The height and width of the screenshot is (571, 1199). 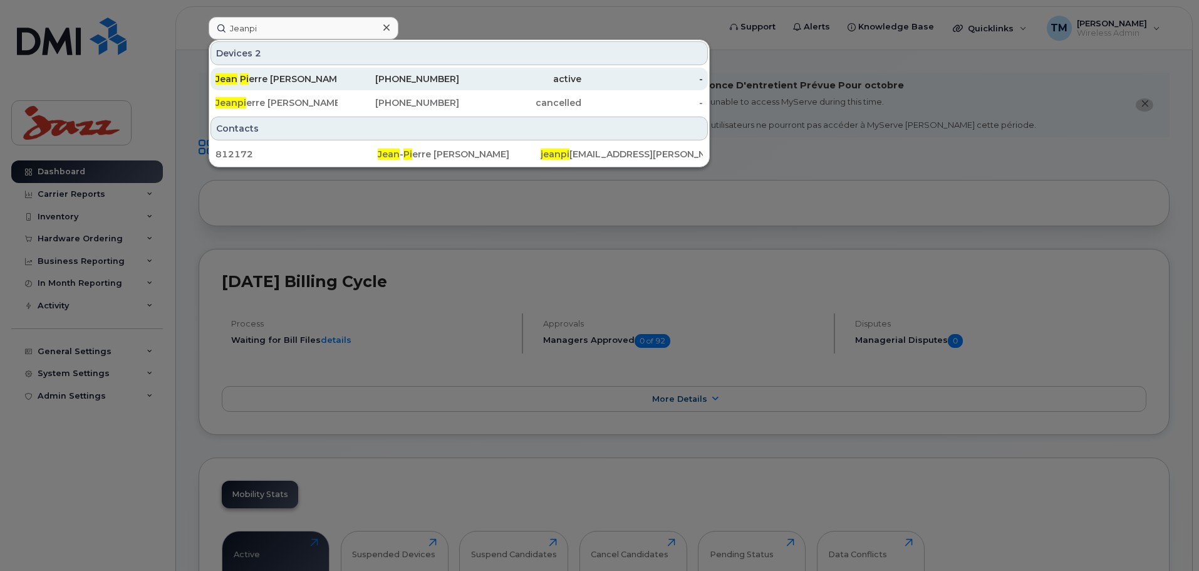 I want to click on div: cancelled, so click(x=520, y=103).